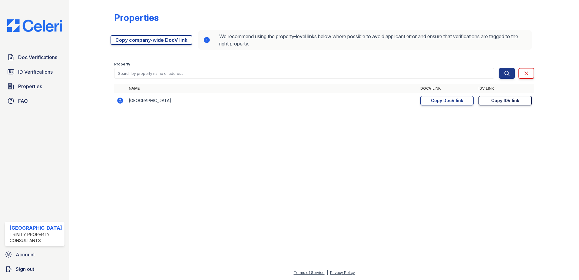  I want to click on span: FAQ, so click(23, 101).